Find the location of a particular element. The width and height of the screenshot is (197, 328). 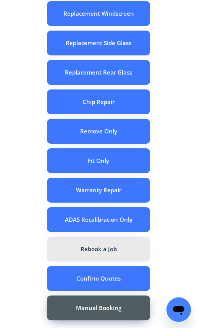

button: Remove Only is located at coordinates (99, 131).